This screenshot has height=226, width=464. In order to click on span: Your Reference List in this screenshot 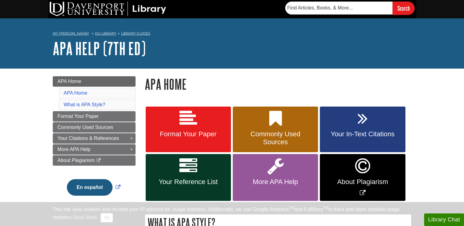, I will do `click(188, 182)`.